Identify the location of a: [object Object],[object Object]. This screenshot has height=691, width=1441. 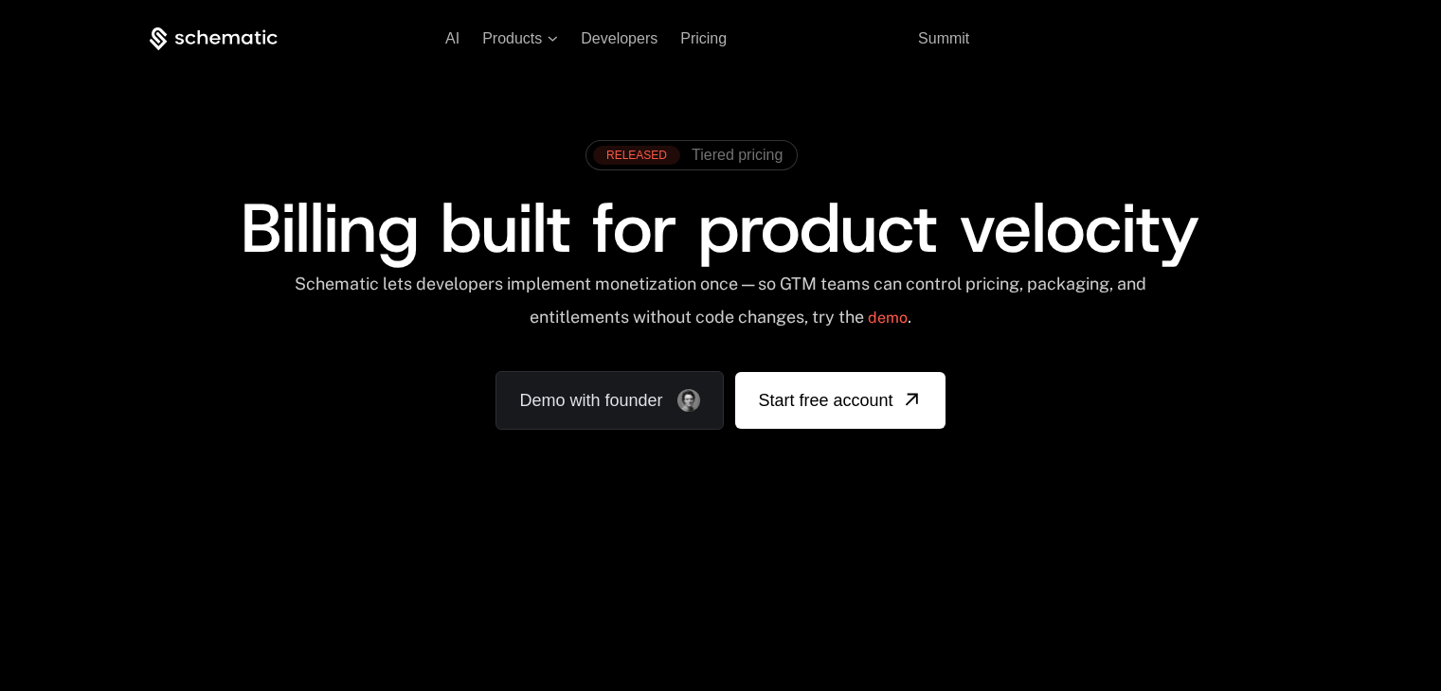
(688, 155).